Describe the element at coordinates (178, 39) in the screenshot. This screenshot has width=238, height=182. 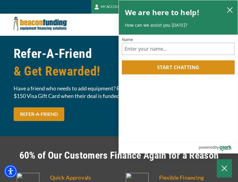
I see `label: Name` at that location.